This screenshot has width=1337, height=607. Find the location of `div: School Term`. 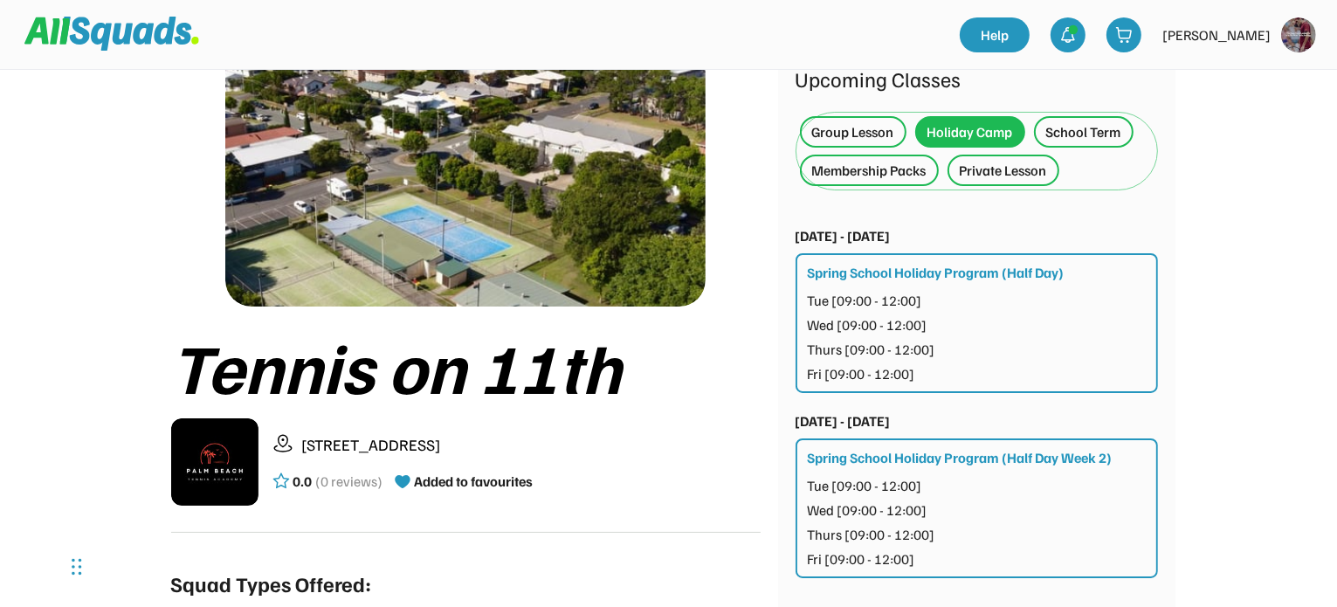

div: School Term is located at coordinates (1084, 132).